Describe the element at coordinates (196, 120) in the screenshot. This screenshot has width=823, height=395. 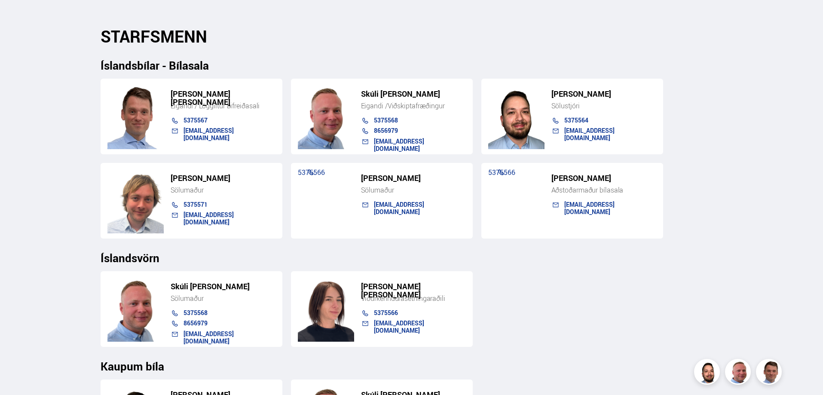
I see `a: 5375567` at that location.